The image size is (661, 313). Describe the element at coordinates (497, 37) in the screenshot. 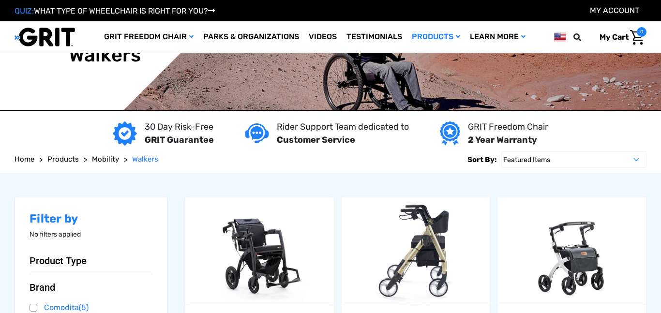

I see `a: Learn More` at that location.